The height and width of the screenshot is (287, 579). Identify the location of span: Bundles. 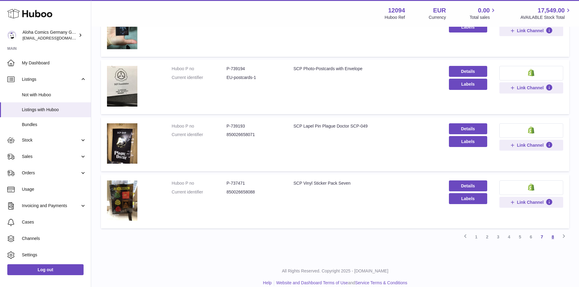
(54, 125).